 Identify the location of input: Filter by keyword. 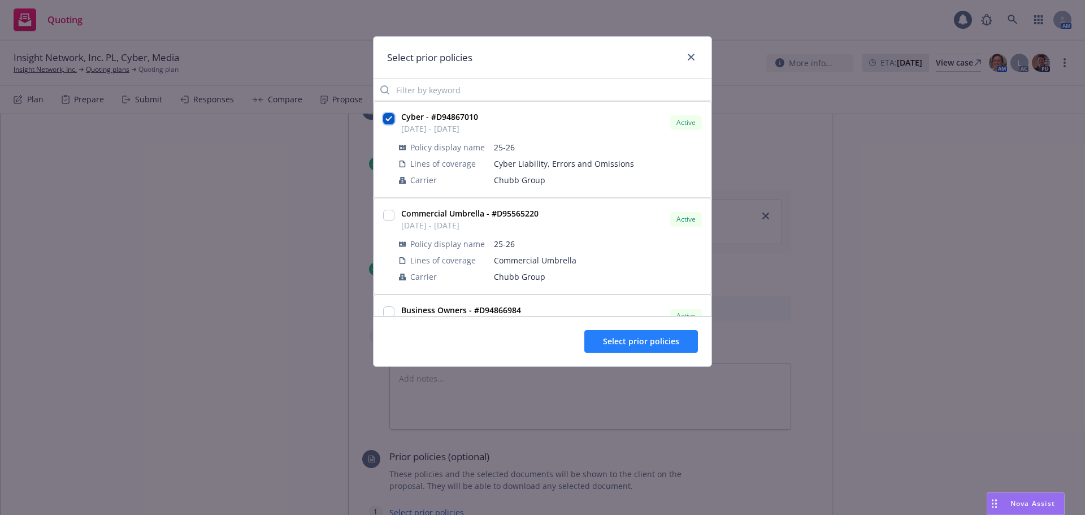
(542, 90).